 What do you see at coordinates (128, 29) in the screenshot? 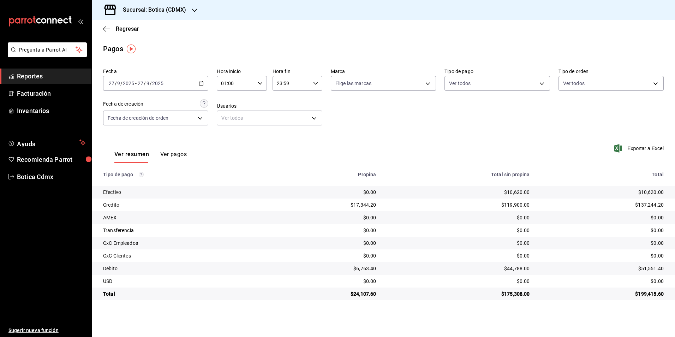
I see `span: Regresar` at bounding box center [128, 29].